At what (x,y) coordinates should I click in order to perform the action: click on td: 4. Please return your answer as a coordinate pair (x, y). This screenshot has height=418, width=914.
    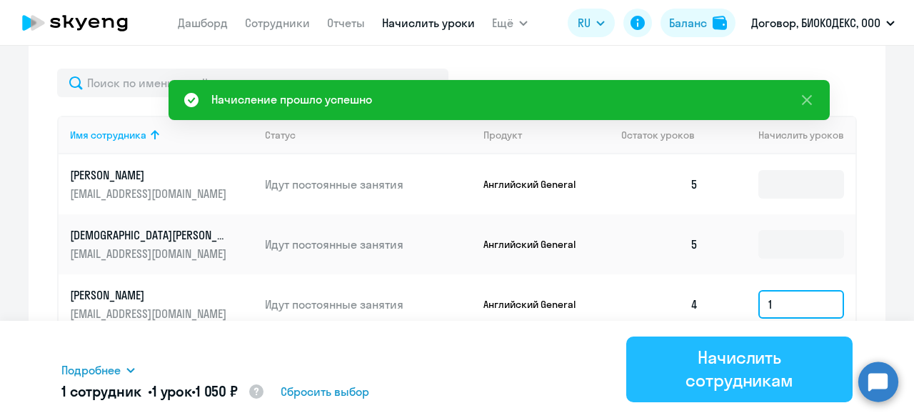
    Looking at the image, I should click on (660, 304).